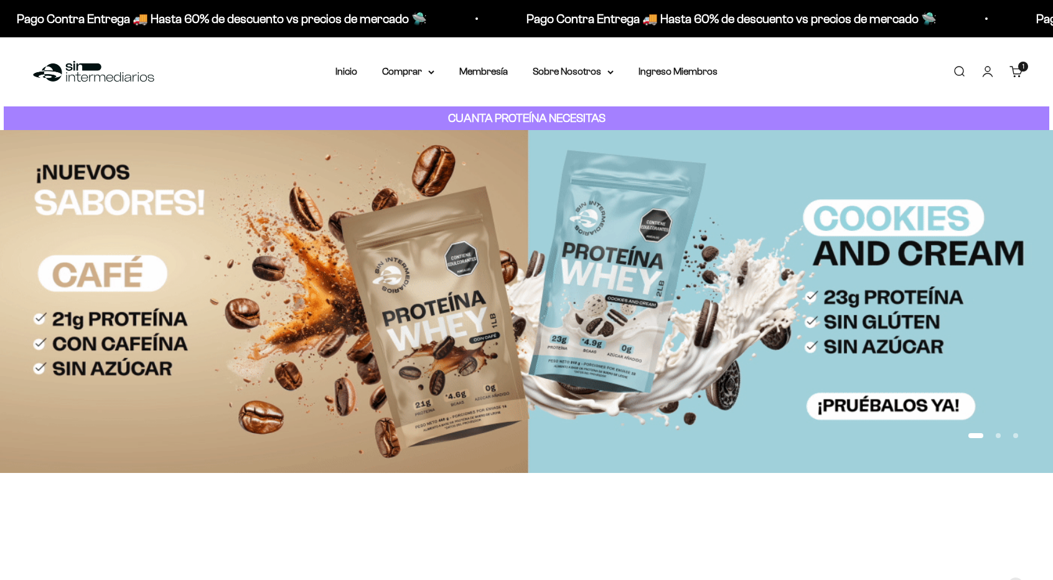 This screenshot has height=580, width=1053. Describe the element at coordinates (573, 72) in the screenshot. I see `summary: Sobre Nosotros` at that location.